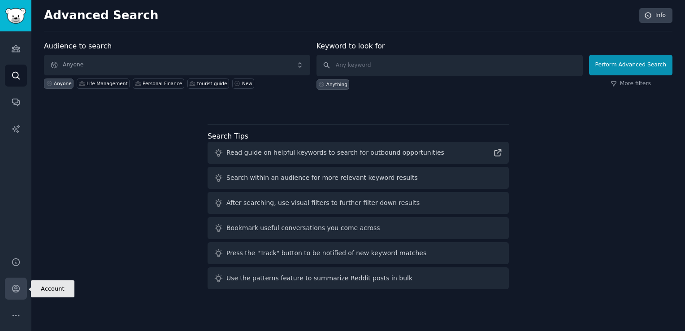 The height and width of the screenshot is (331, 685). Describe the element at coordinates (212, 83) in the screenshot. I see `div: tourist guide` at that location.